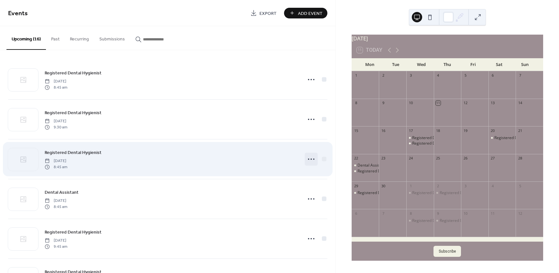 The height and width of the screenshot is (273, 559). Describe the element at coordinates (421, 65) in the screenshot. I see `div: Wed` at that location.